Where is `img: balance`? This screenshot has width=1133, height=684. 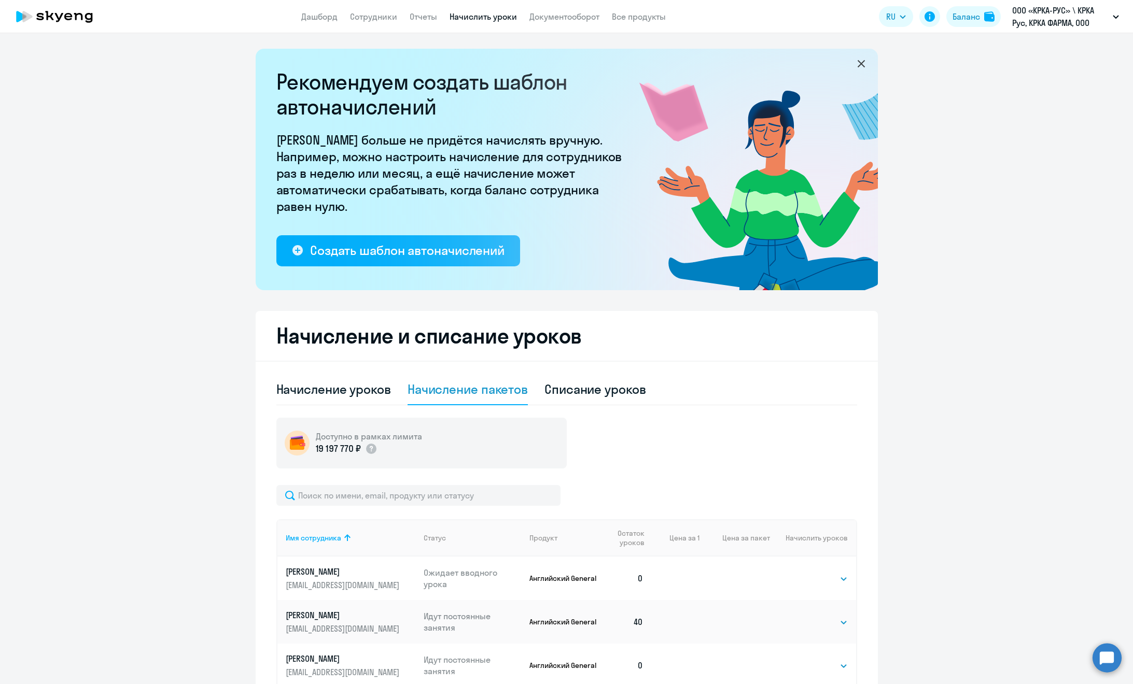
img: balance is located at coordinates (989, 17).